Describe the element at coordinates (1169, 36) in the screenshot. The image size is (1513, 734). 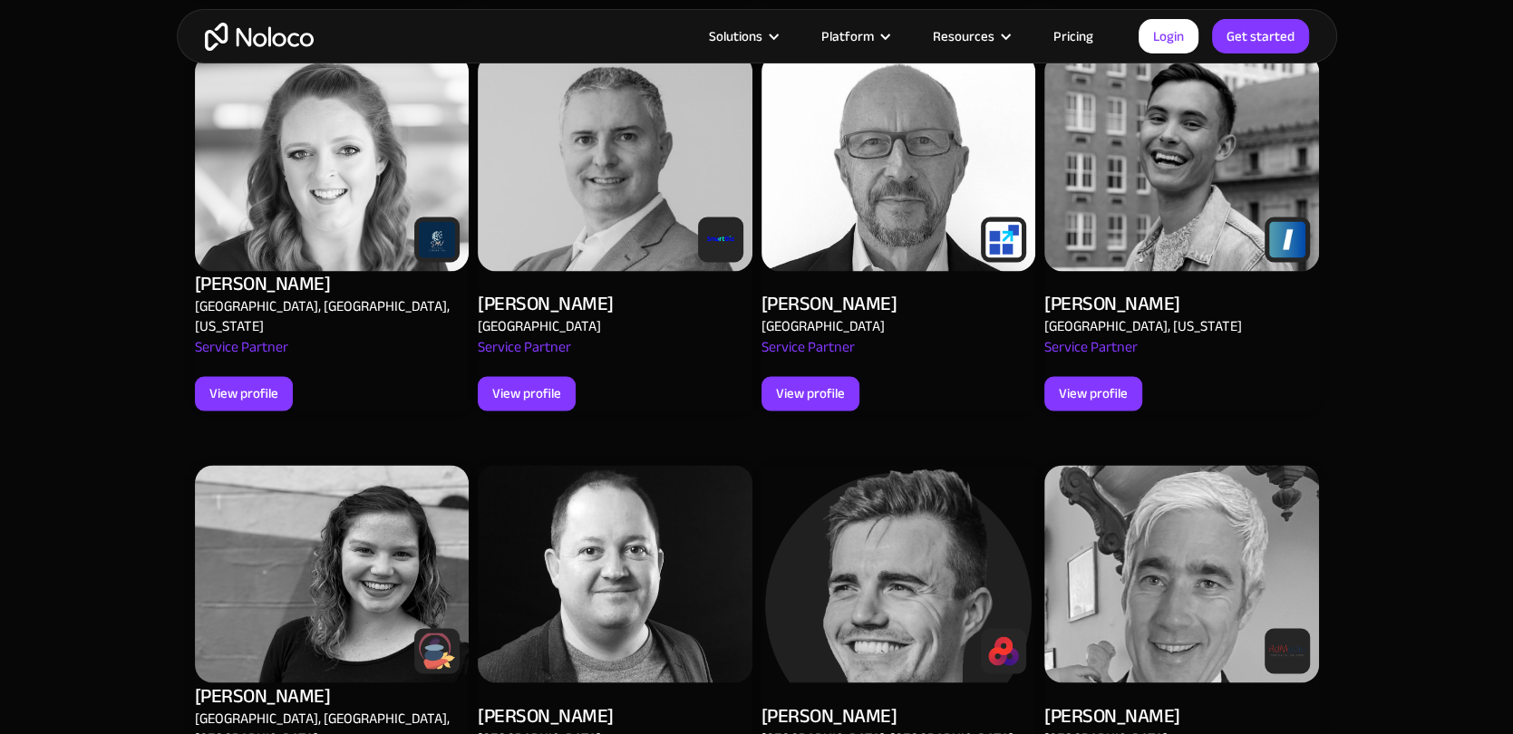
I see `a: Login` at that location.